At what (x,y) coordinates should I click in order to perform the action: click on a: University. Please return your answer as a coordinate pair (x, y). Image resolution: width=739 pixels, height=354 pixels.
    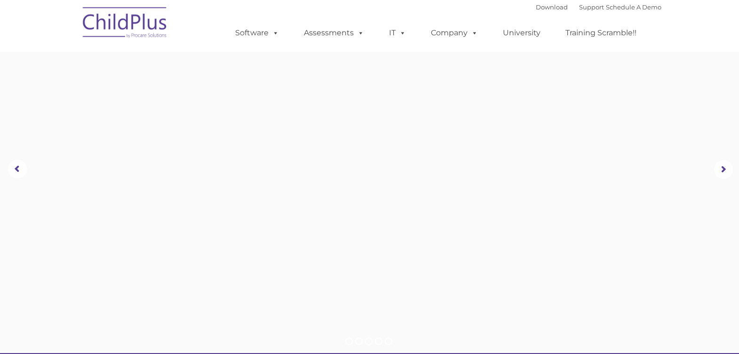
    Looking at the image, I should click on (522, 33).